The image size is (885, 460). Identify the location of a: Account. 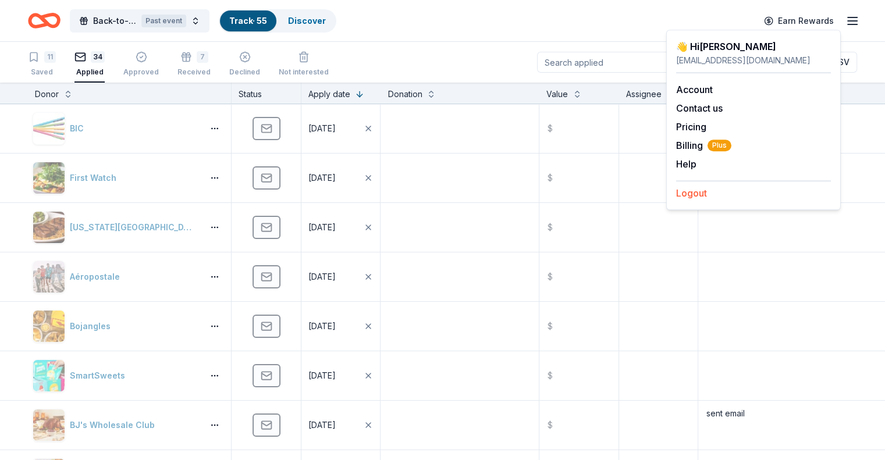
(694, 90).